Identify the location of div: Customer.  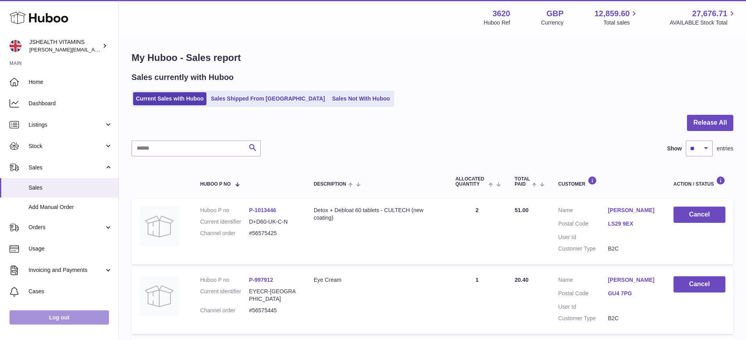
(608, 182).